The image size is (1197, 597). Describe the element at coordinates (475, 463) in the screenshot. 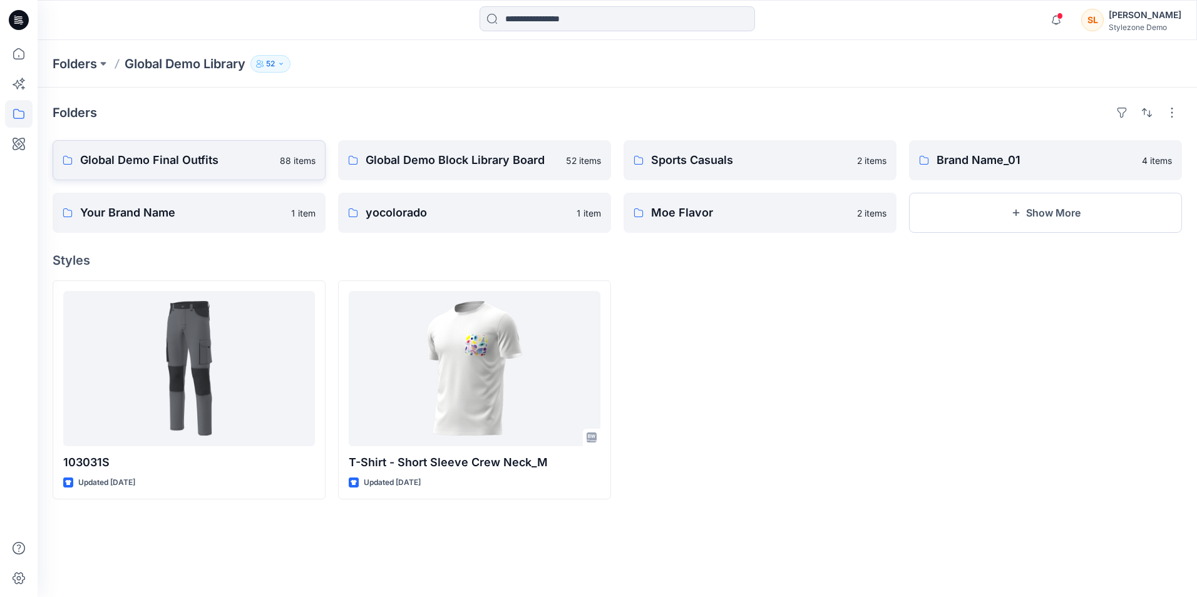

I see `p: T-Shirt - Short Sleeve Crew Neck_M` at that location.